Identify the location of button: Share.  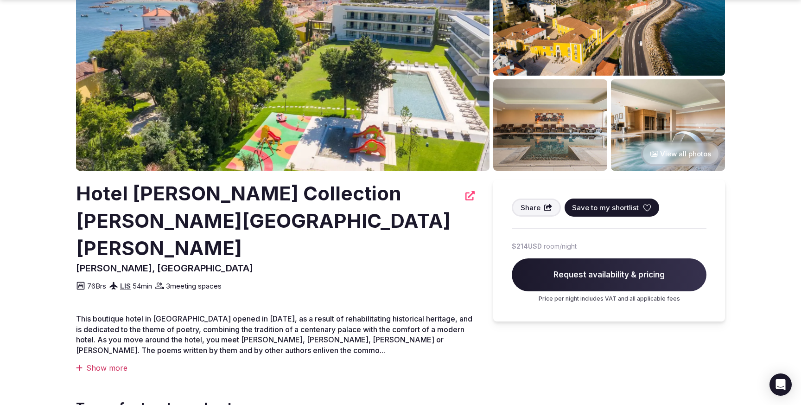
(536, 207).